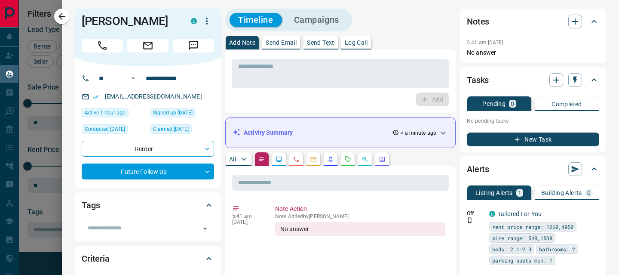 This screenshot has height=275, width=619. What do you see at coordinates (281, 43) in the screenshot?
I see `p: Send Email` at bounding box center [281, 43].